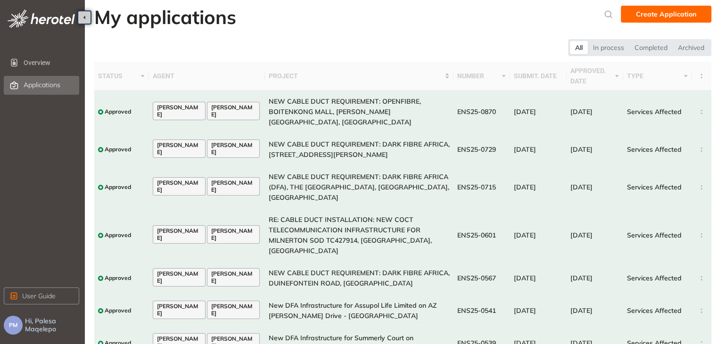 The width and height of the screenshot is (717, 344). What do you see at coordinates (691, 48) in the screenshot?
I see `div: Archived` at bounding box center [691, 48].